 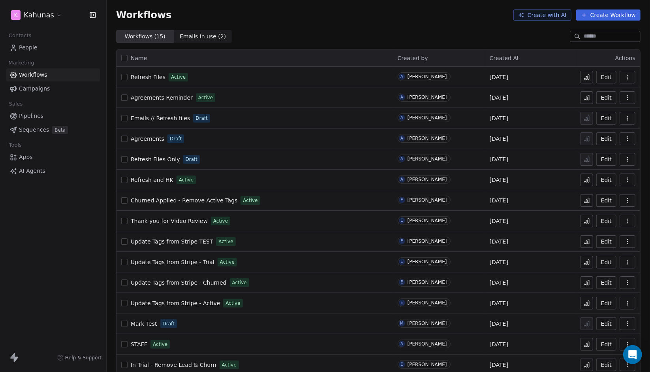 I want to click on span: Update Tags from Stripe - Active, so click(x=175, y=303).